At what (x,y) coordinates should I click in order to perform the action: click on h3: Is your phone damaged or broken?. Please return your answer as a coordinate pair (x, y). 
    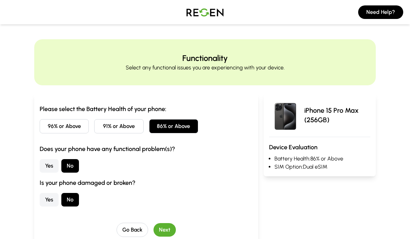
    Looking at the image, I should click on (146, 183).